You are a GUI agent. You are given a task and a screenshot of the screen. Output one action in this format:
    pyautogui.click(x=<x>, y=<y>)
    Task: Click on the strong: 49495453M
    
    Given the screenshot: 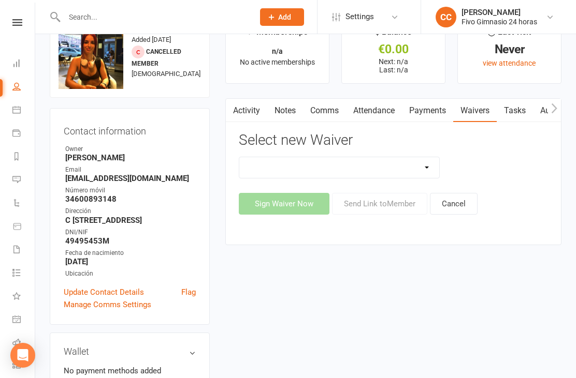 What is the action you would take?
    pyautogui.click(x=130, y=241)
    